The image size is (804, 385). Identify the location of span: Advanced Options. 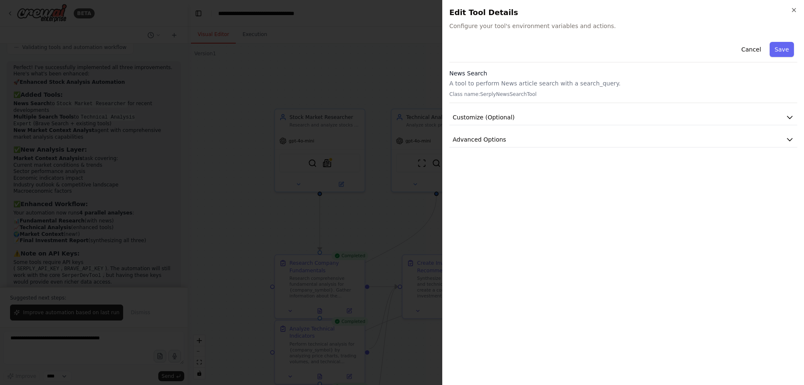
(480, 139).